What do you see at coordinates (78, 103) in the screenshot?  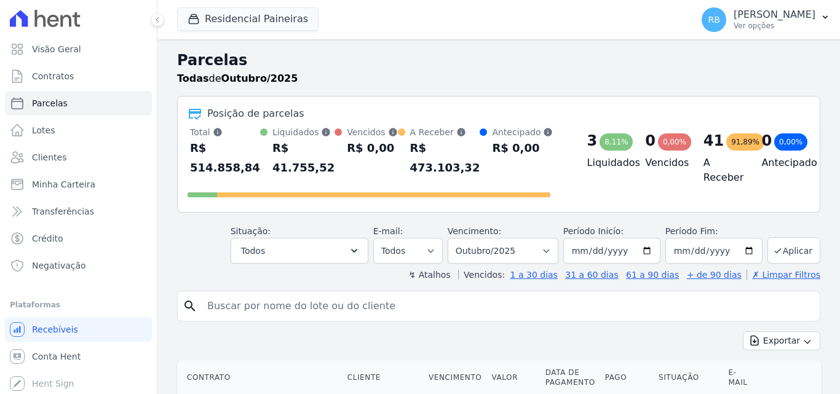 I see `a: Parcelas` at bounding box center [78, 103].